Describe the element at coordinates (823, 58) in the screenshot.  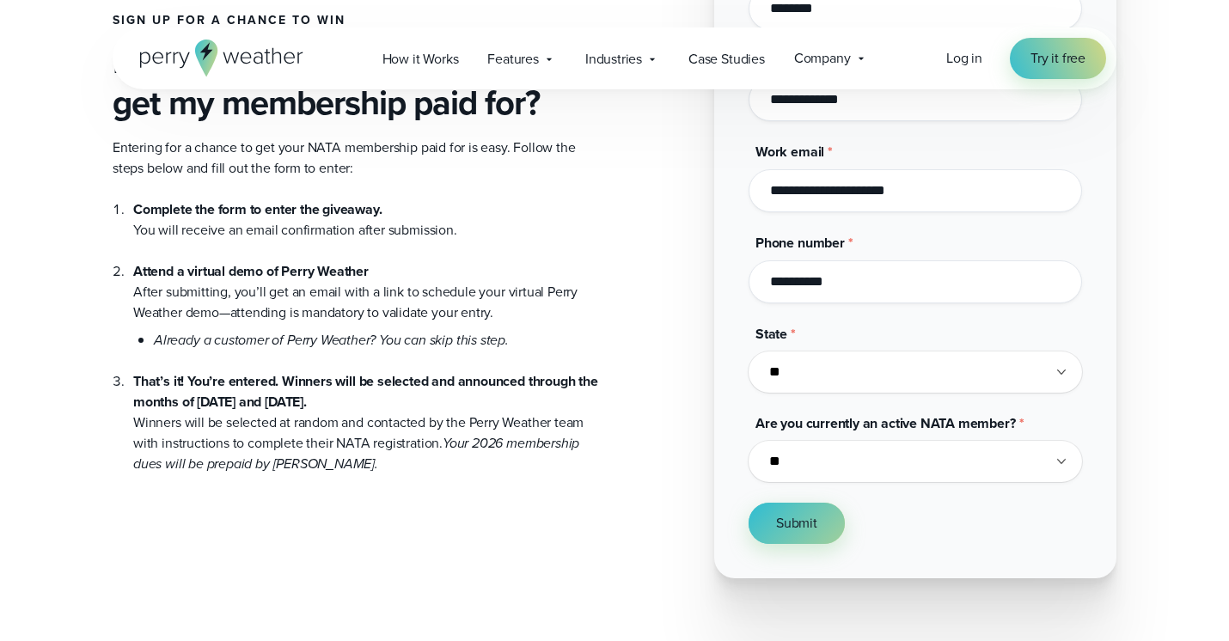
I see `span: Company` at that location.